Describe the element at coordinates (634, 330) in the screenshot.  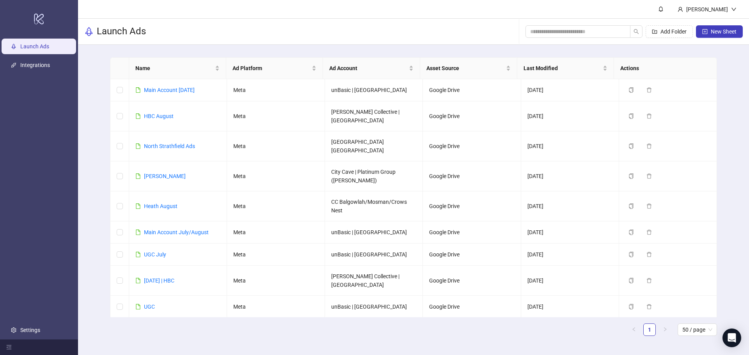
I see `li: Previous Page` at that location.